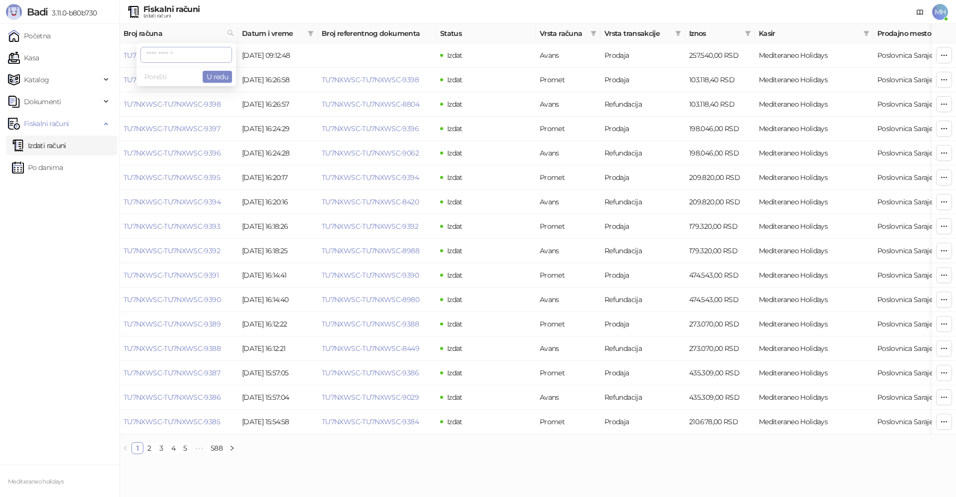 This screenshot has width=956, height=497. What do you see at coordinates (46, 124) in the screenshot?
I see `span: Fiskalni računi` at bounding box center [46, 124].